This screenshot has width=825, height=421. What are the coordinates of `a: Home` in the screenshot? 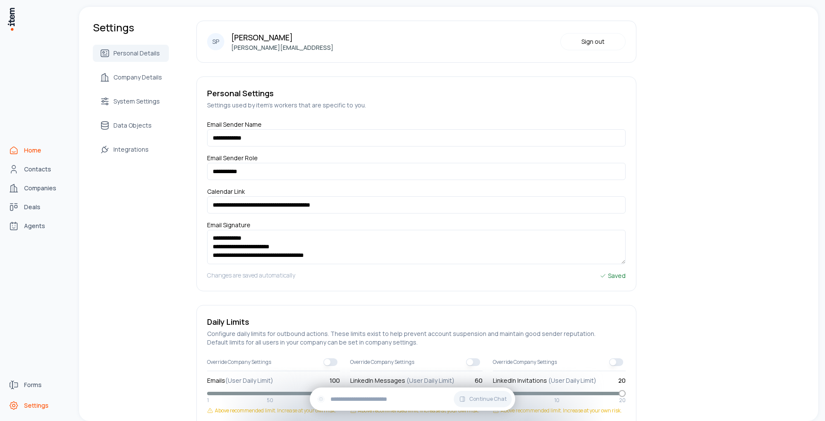 It's located at (38, 150).